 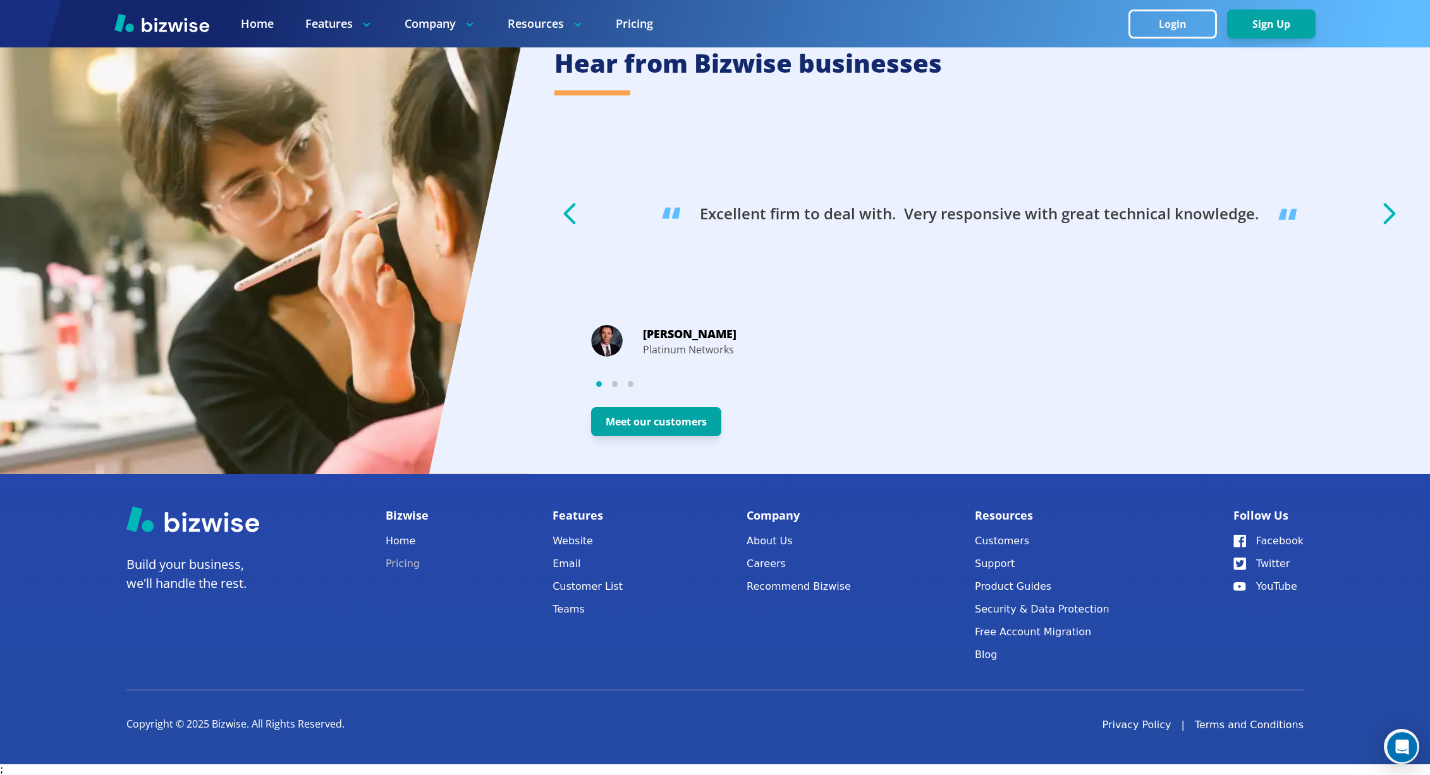 I want to click on img: YouTube Icon, so click(x=1240, y=587).